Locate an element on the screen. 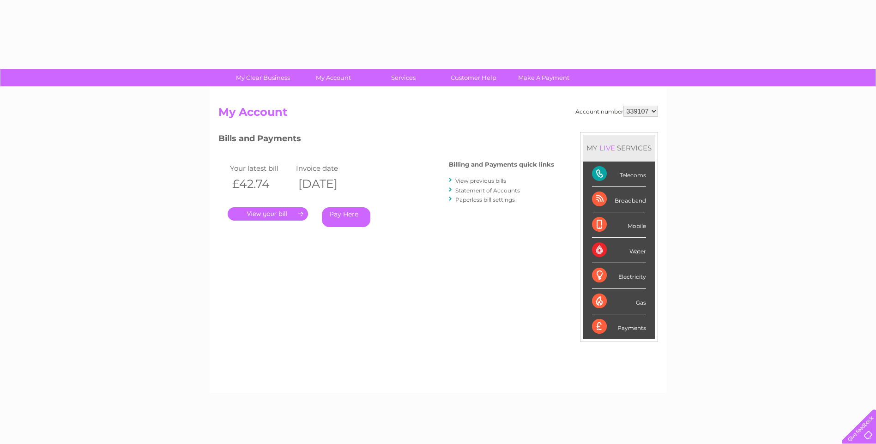 Image resolution: width=876 pixels, height=444 pixels. a: Statement of Accounts is located at coordinates (487, 190).